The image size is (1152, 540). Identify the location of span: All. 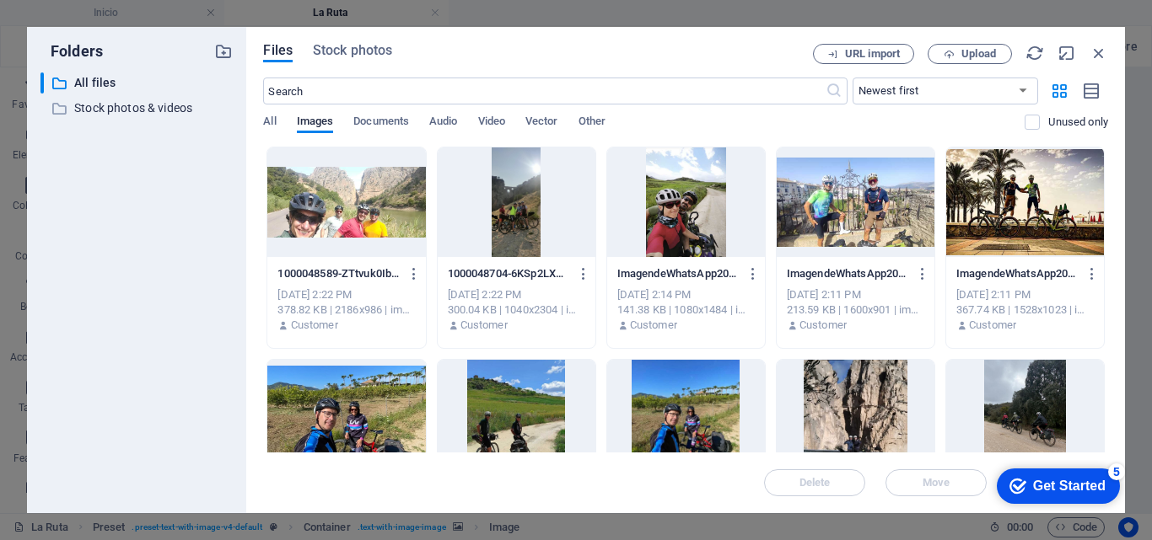
(269, 123).